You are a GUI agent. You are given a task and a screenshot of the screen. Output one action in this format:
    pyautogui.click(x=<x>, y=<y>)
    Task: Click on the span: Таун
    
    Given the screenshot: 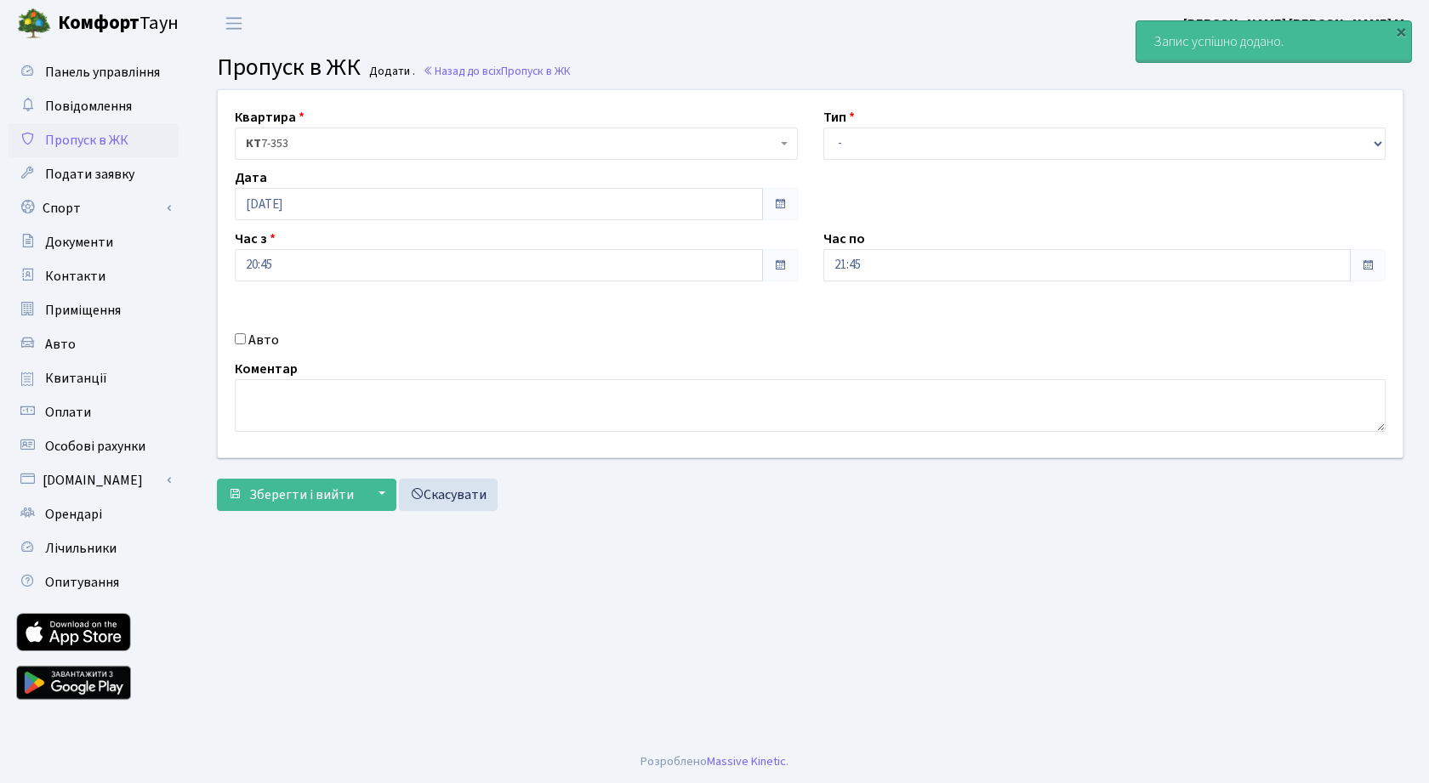 What is the action you would take?
    pyautogui.click(x=118, y=24)
    